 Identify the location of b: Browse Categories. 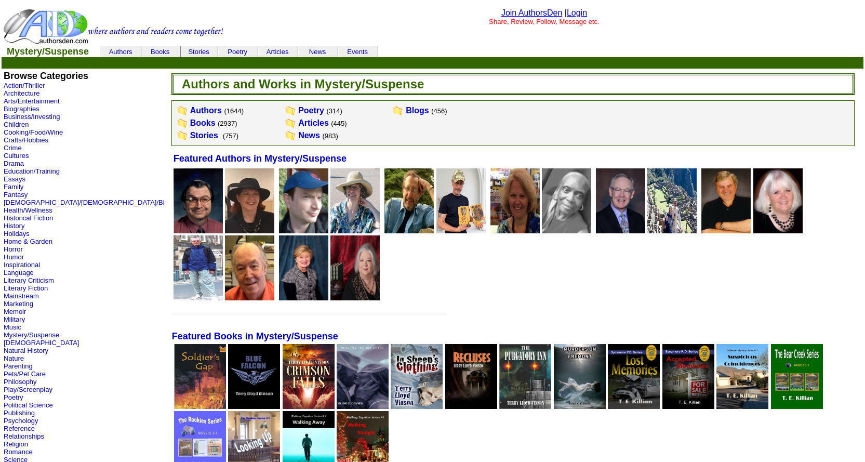
(46, 76).